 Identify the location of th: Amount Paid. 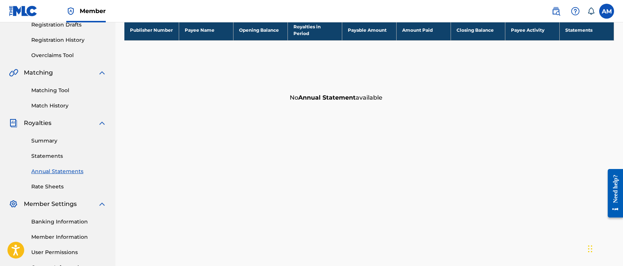
(423, 30).